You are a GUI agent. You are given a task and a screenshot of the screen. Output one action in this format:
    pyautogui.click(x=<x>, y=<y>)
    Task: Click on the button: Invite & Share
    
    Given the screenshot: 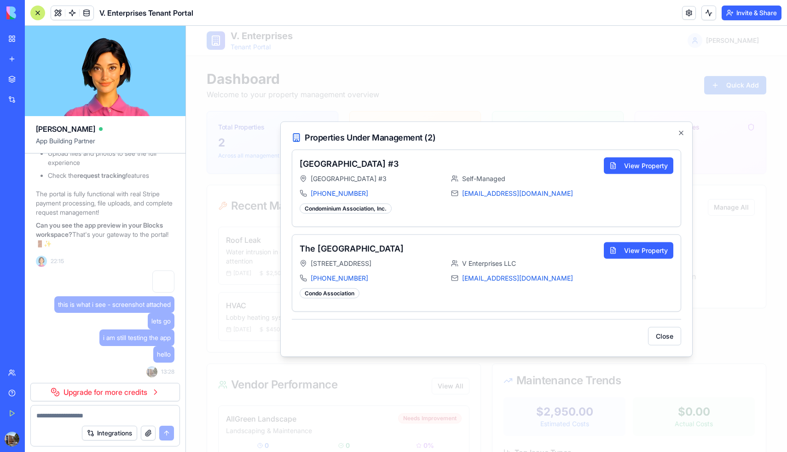 What is the action you would take?
    pyautogui.click(x=752, y=13)
    